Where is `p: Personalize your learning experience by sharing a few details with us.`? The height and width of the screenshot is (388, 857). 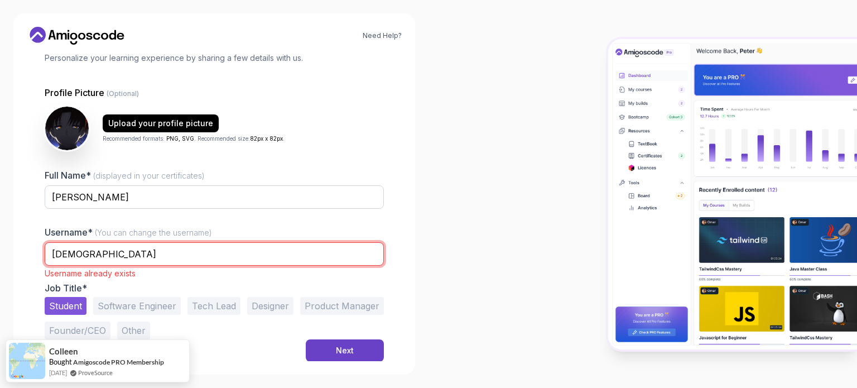 p: Personalize your learning experience by sharing a few details with us. is located at coordinates (214, 58).